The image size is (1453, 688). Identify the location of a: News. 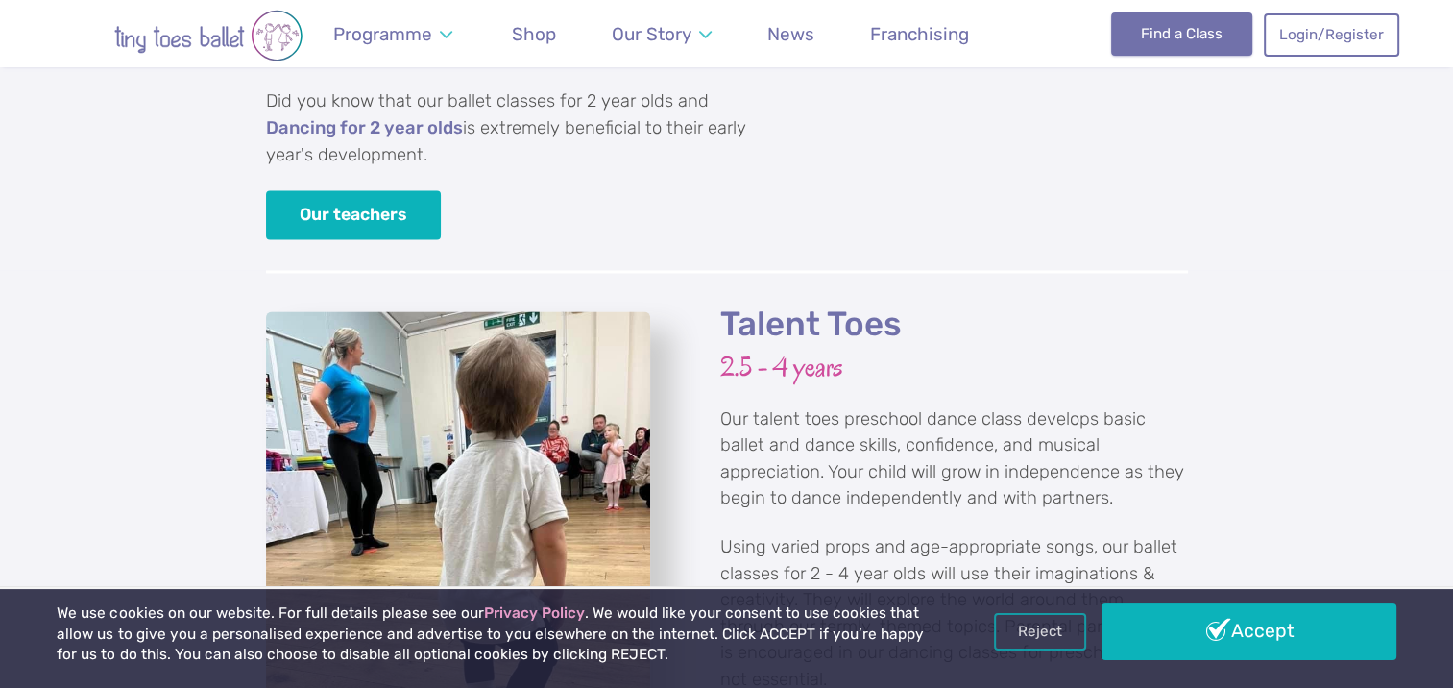
(792, 34).